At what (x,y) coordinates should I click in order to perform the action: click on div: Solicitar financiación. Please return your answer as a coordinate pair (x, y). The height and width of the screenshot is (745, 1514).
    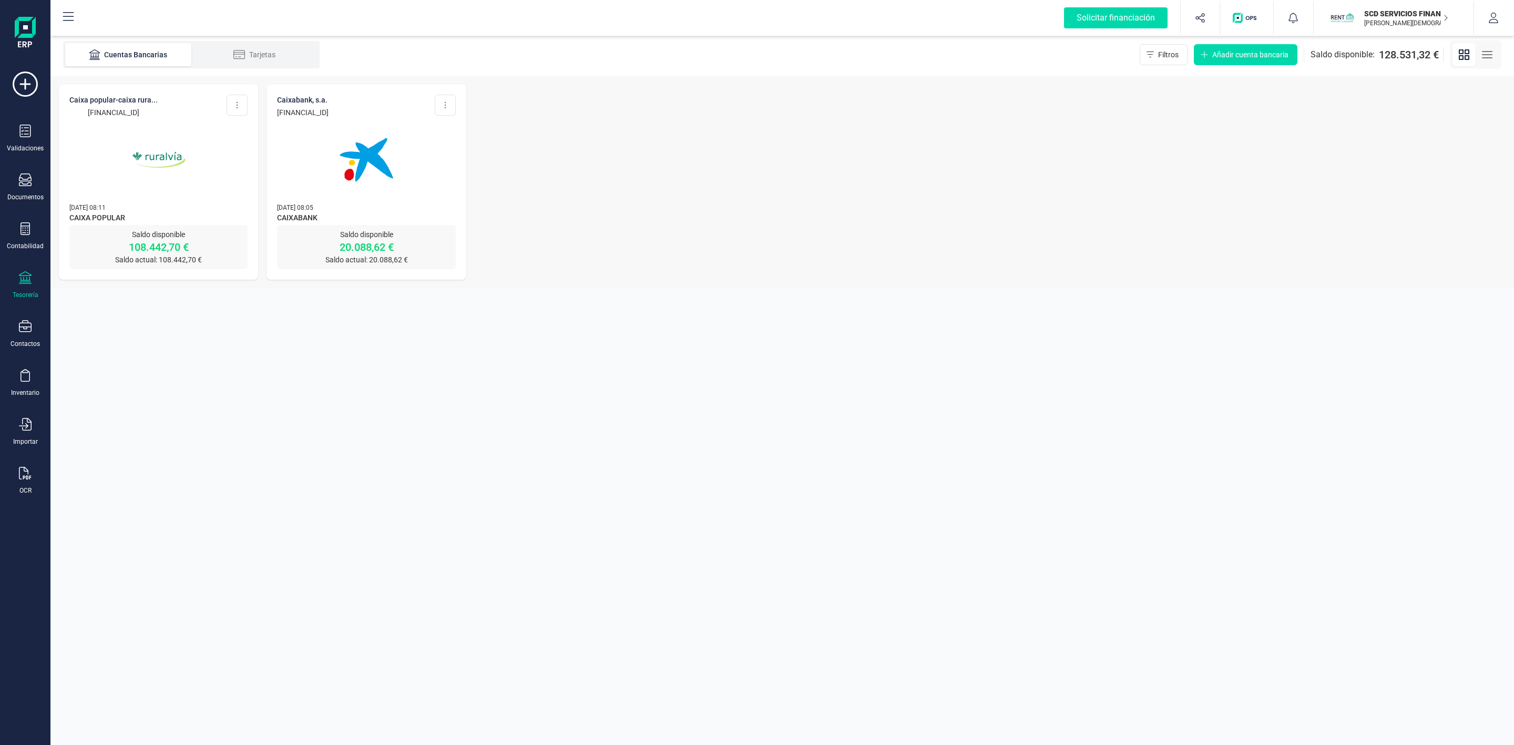
    Looking at the image, I should click on (1115, 18).